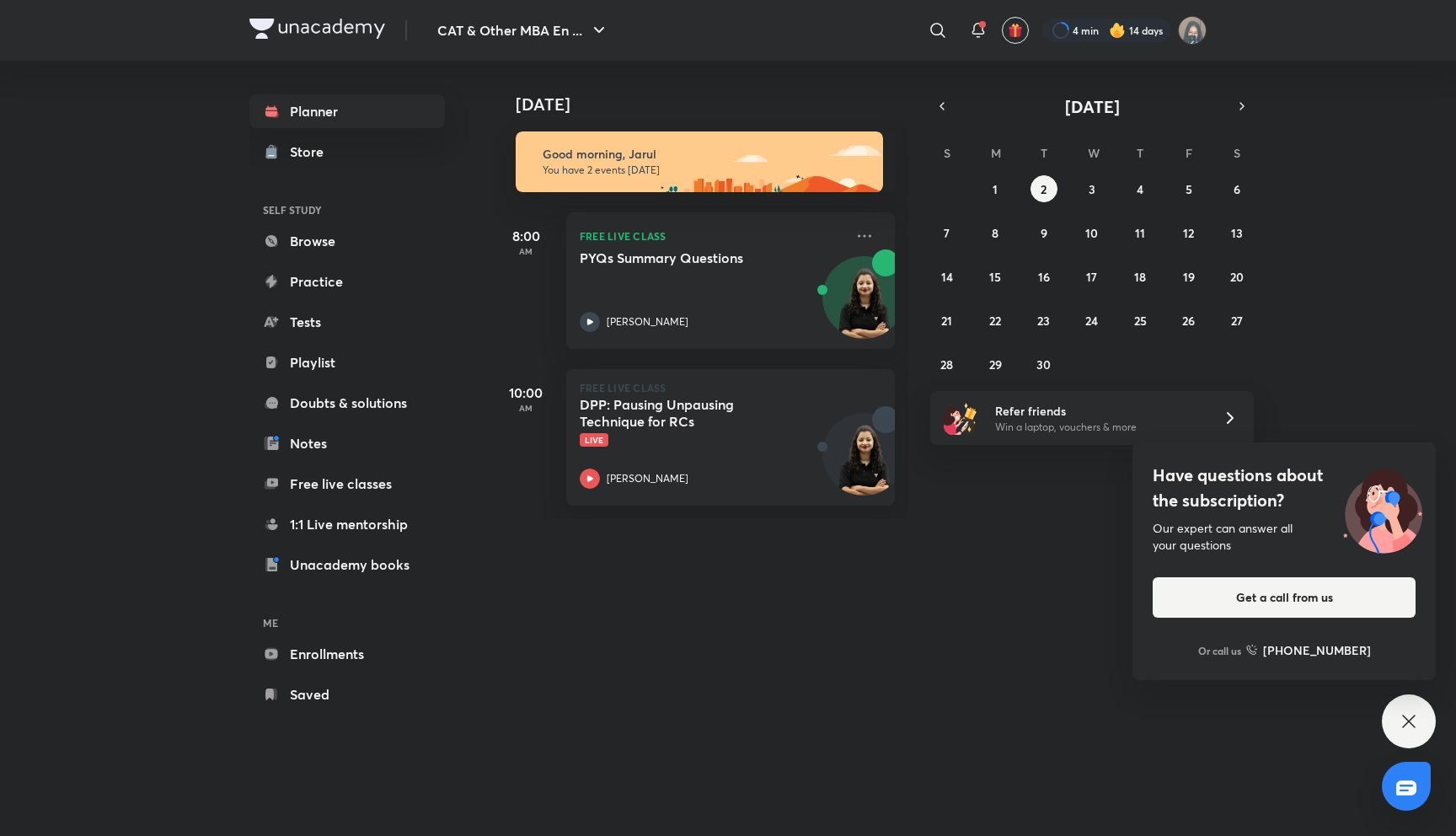  Describe the element at coordinates (1189, 152) in the screenshot. I see `abbr: Friday` at that location.